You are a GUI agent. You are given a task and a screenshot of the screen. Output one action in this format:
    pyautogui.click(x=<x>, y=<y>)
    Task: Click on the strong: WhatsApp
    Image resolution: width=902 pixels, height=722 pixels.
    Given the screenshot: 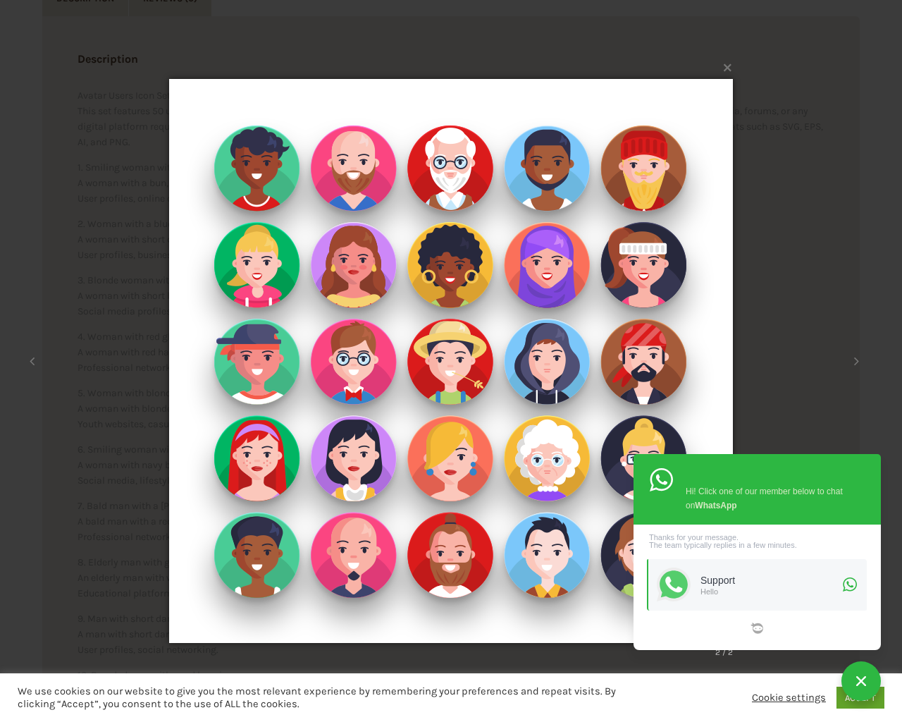 What is the action you would take?
    pyautogui.click(x=716, y=506)
    